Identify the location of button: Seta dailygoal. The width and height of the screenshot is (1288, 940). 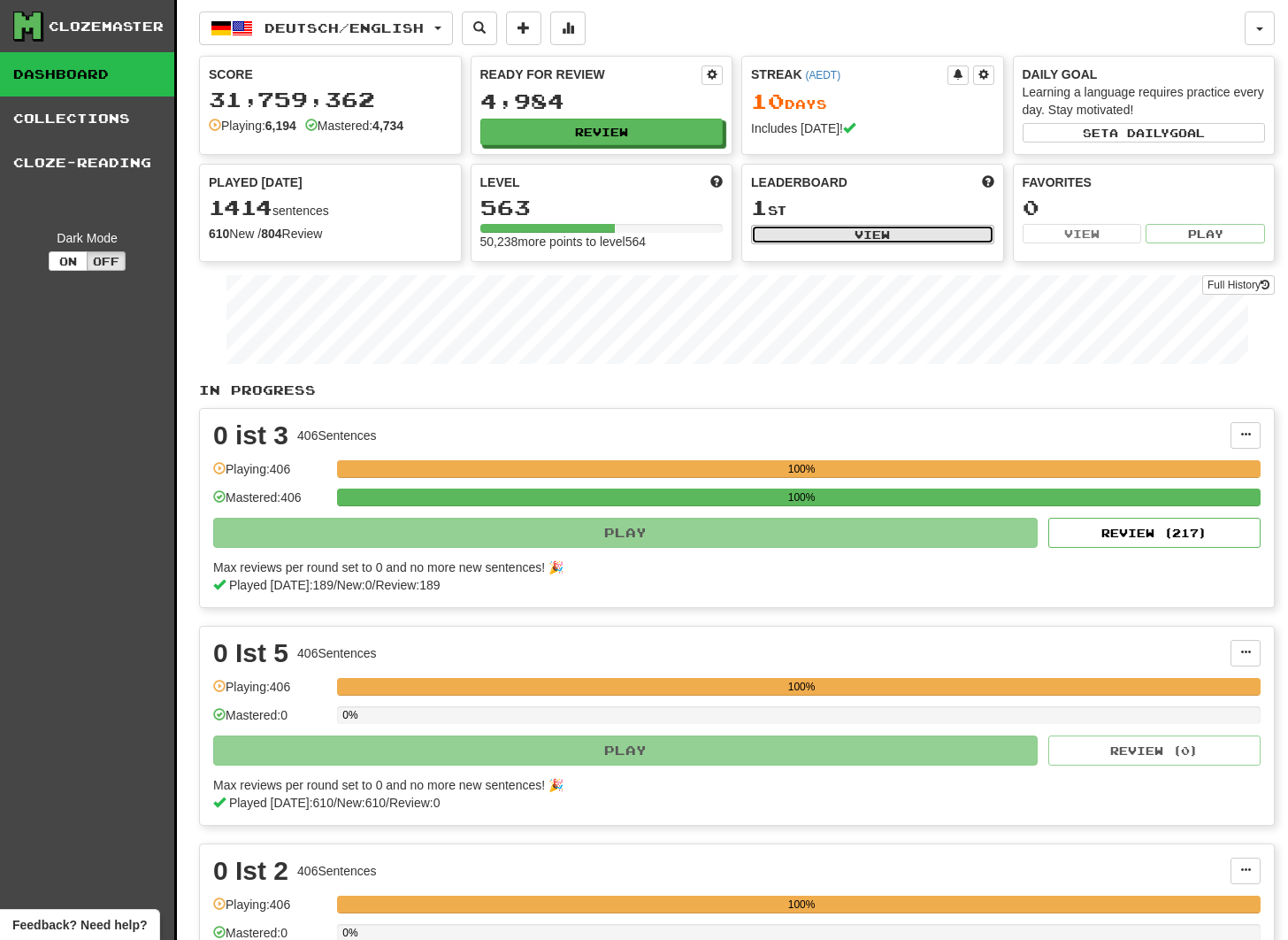
(1143, 133).